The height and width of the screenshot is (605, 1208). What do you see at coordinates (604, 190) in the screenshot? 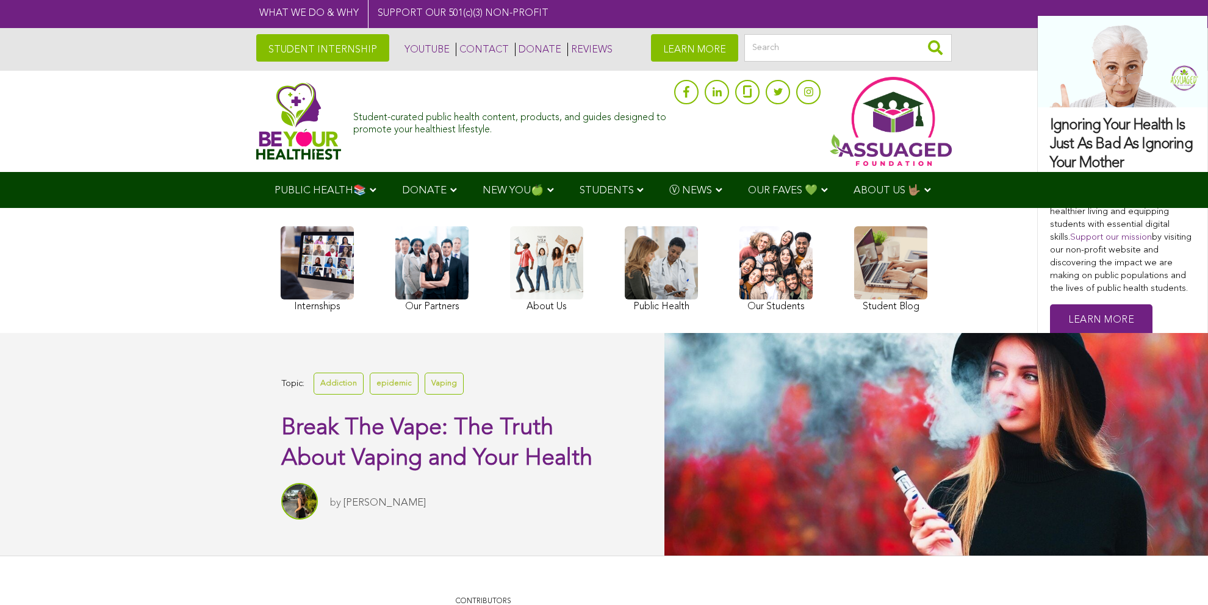
I see `div: Navigation Menu` at bounding box center [604, 190].